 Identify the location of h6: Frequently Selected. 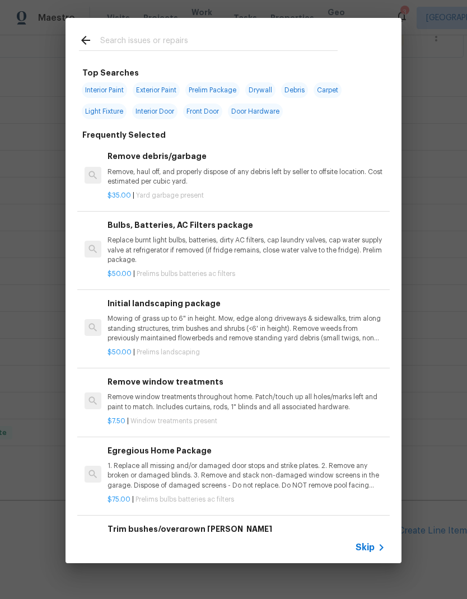
(124, 135).